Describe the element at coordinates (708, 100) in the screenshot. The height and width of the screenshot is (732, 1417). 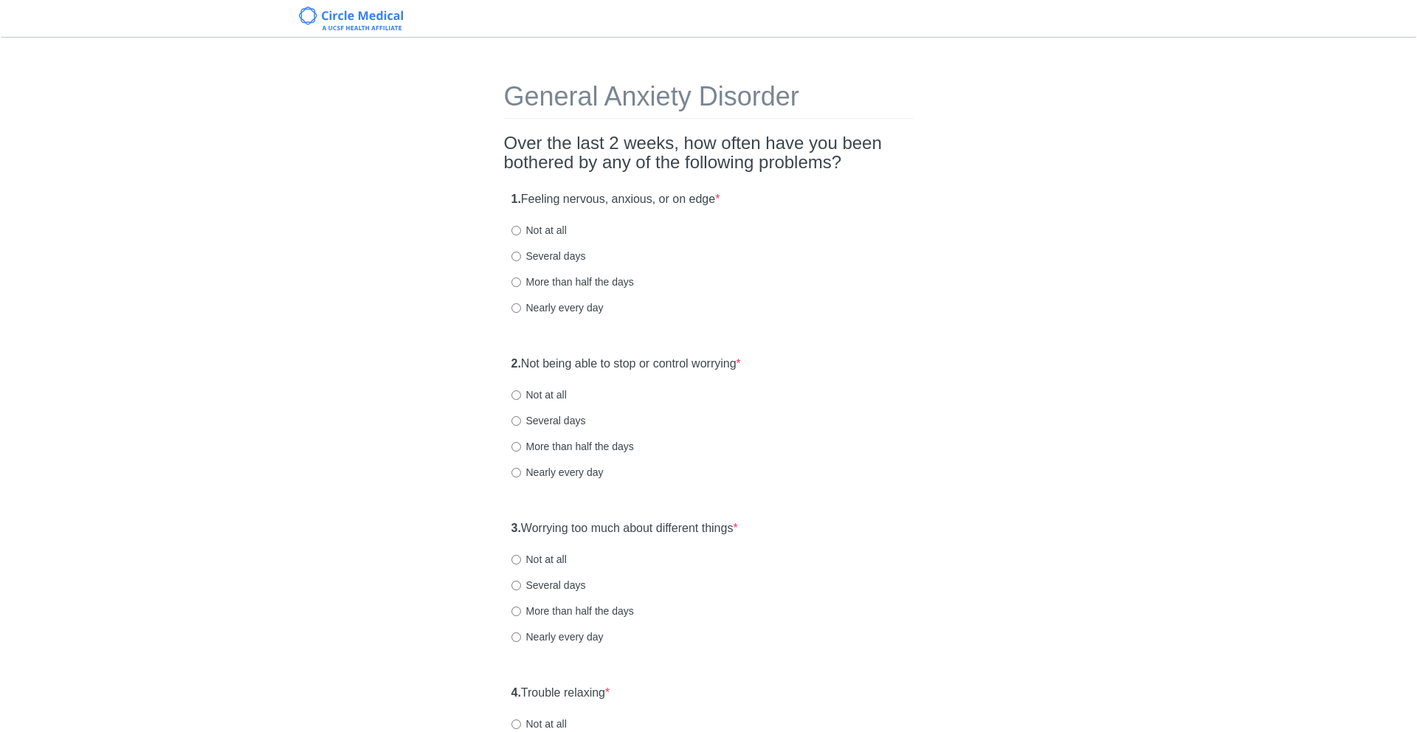
I see `h1: General Anxiety Disorder` at that location.